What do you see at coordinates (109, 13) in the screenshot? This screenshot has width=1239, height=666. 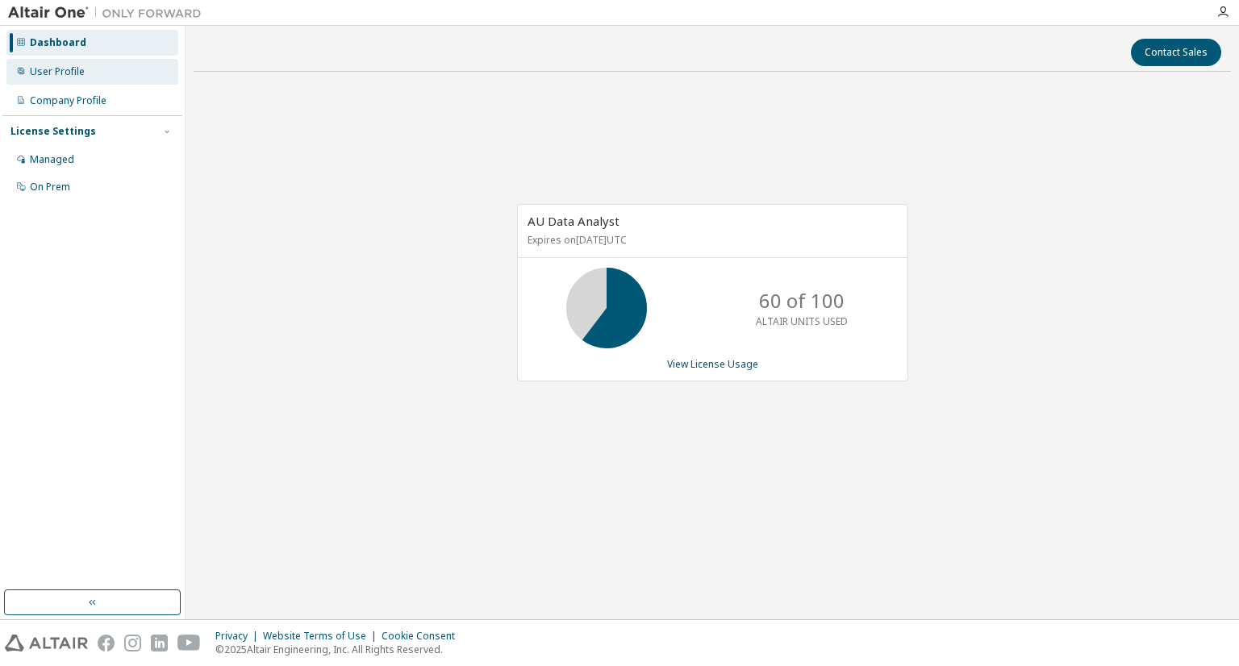 I see `img: Altair One` at bounding box center [109, 13].